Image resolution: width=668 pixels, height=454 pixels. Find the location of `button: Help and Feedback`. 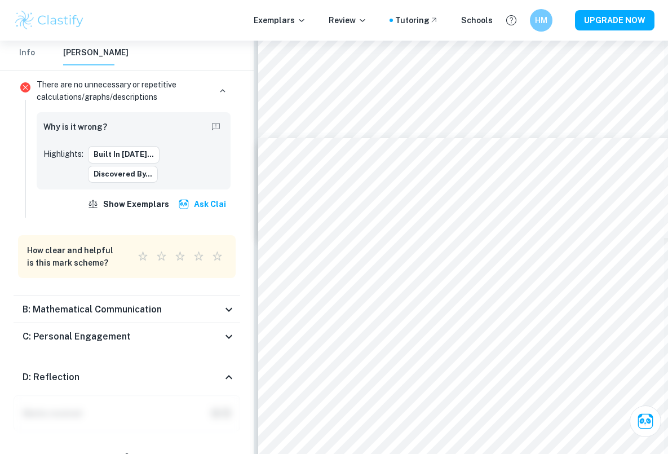

button: Help and Feedback is located at coordinates (511, 20).